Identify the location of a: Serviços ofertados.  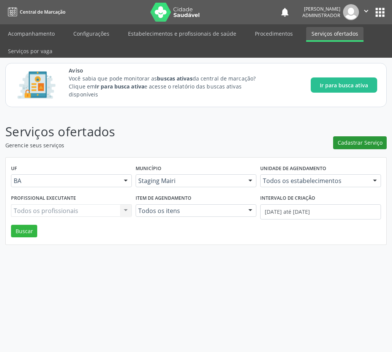
(335, 34).